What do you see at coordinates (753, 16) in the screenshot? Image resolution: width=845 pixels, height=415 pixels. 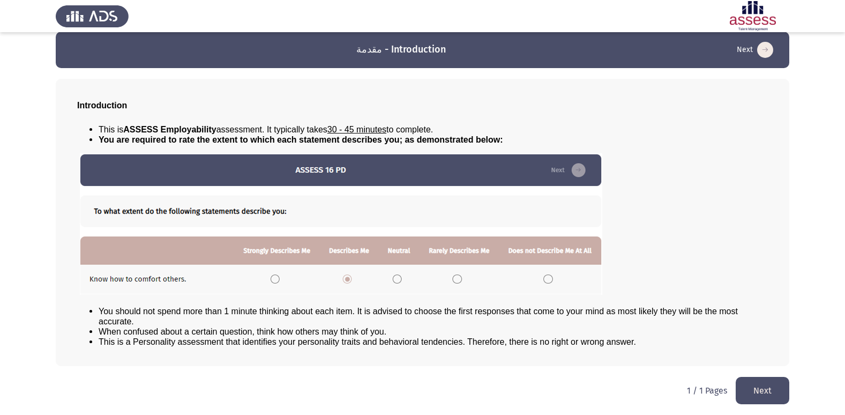 I see `img: Assessment logo of ASSESS Employability - EBI` at bounding box center [753, 16].